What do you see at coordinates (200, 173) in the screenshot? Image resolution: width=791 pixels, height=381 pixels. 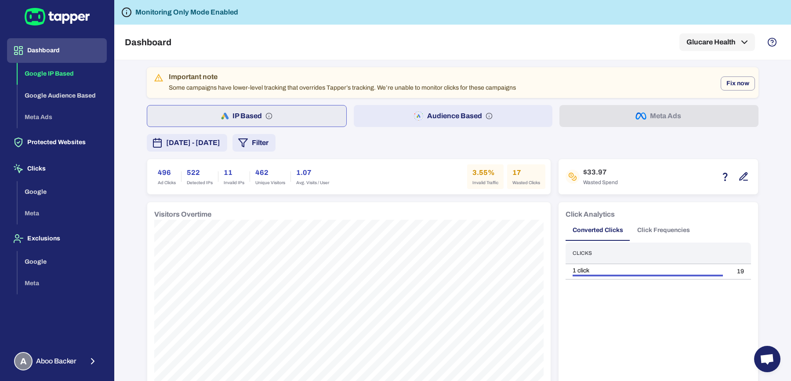 I see `h6: 522` at bounding box center [200, 173].